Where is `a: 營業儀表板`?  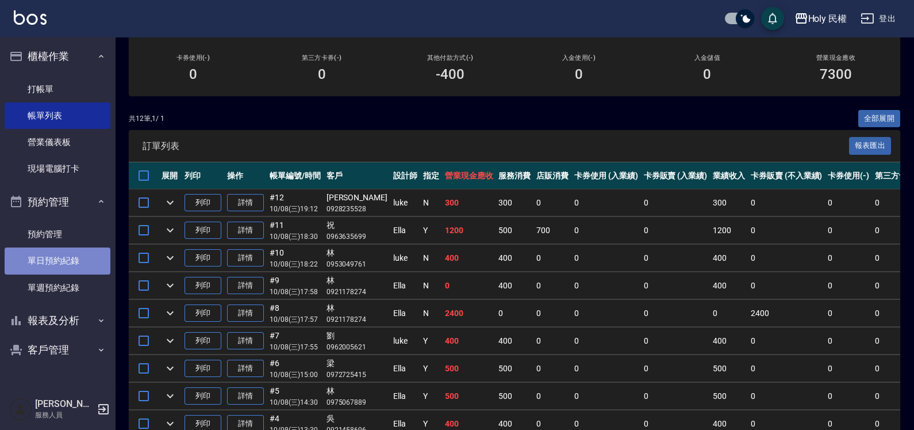 a: 營業儀表板 is located at coordinates (58, 142).